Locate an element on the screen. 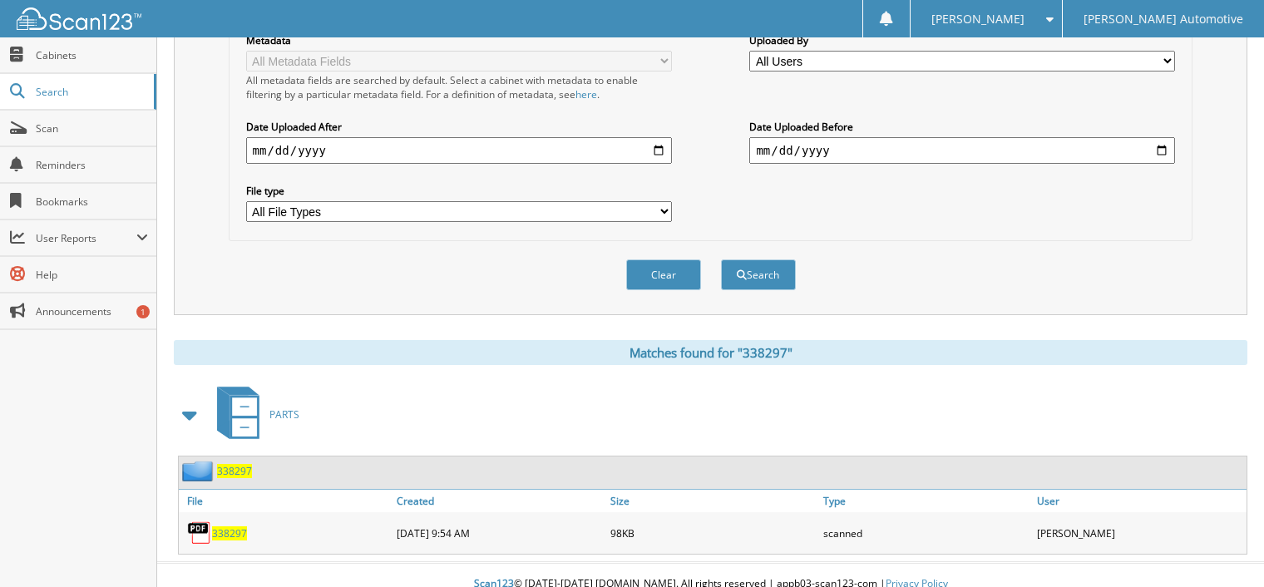  label: Metadata is located at coordinates (459, 40).